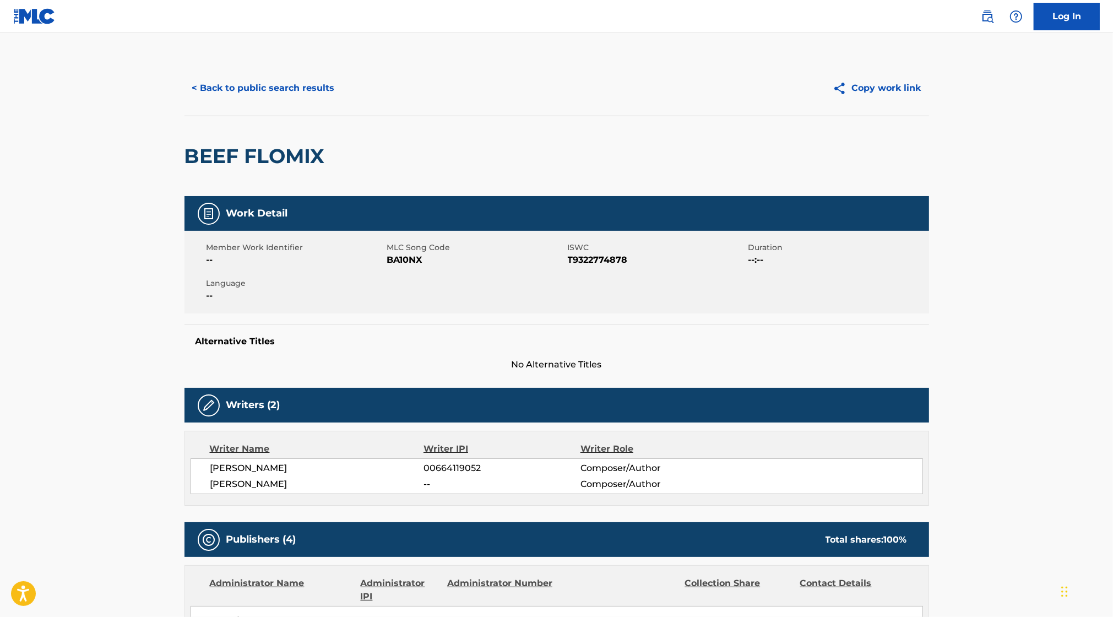 Image resolution: width=1113 pixels, height=617 pixels. Describe the element at coordinates (317, 449) in the screenshot. I see `div: Writer Name` at that location.